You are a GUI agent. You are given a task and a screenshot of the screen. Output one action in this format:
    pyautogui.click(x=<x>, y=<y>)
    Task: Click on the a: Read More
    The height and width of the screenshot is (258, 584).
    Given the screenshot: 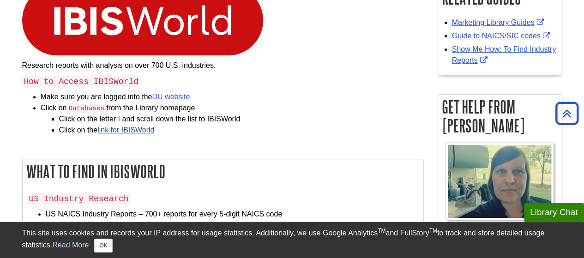 What is the action you would take?
    pyautogui.click(x=70, y=245)
    